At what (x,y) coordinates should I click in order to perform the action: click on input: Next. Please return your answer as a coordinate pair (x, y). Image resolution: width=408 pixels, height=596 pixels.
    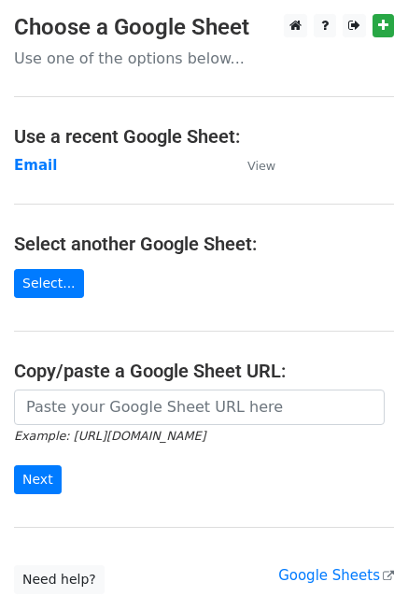
    Looking at the image, I should click on (37, 479).